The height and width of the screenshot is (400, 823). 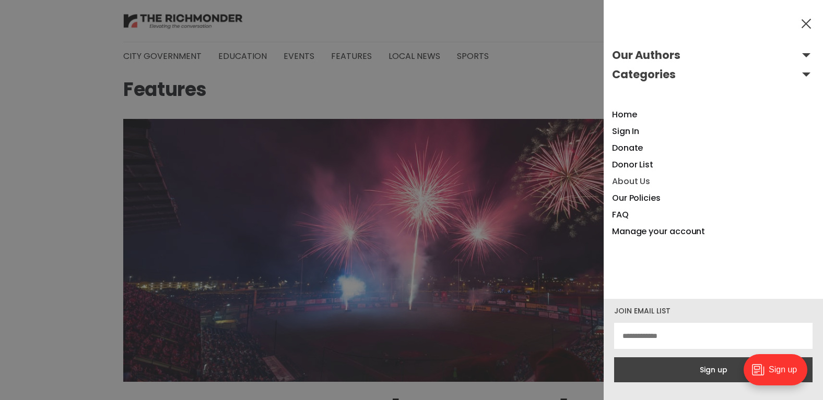 What do you see at coordinates (631, 181) in the screenshot?
I see `a: About Us` at bounding box center [631, 181].